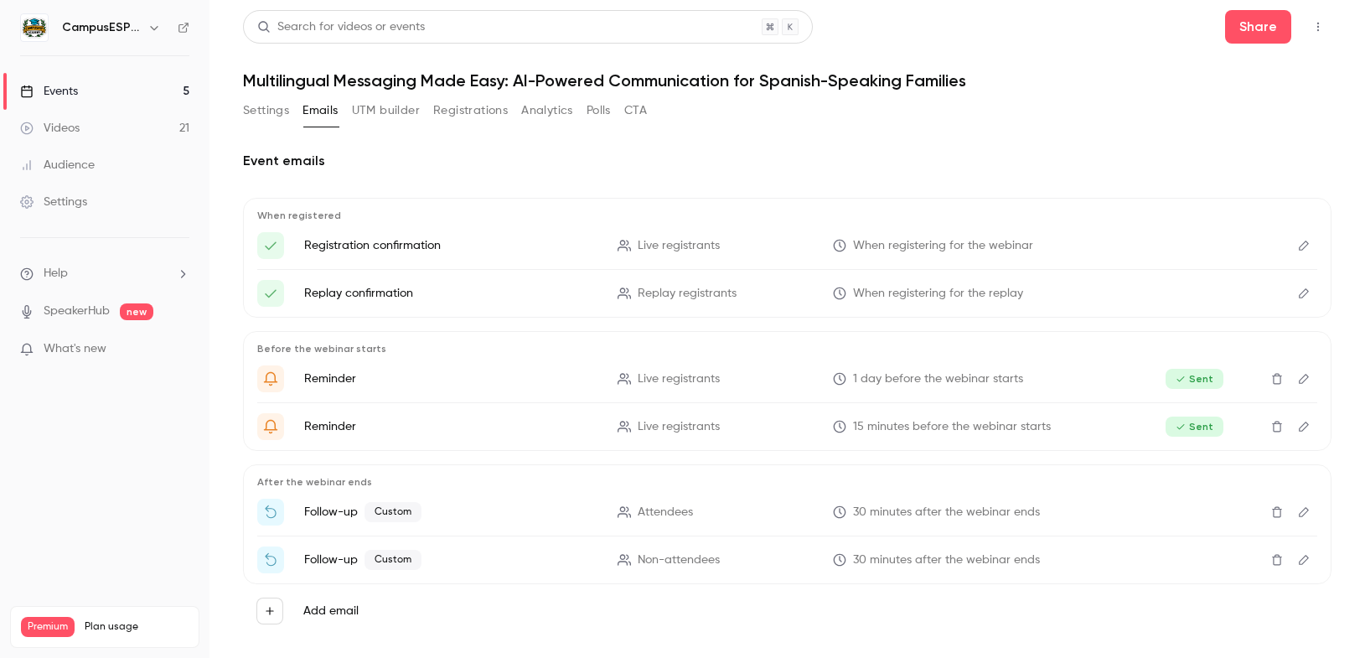 This screenshot has height=658, width=1365. What do you see at coordinates (55, 273) in the screenshot?
I see `span: Help` at bounding box center [55, 273].